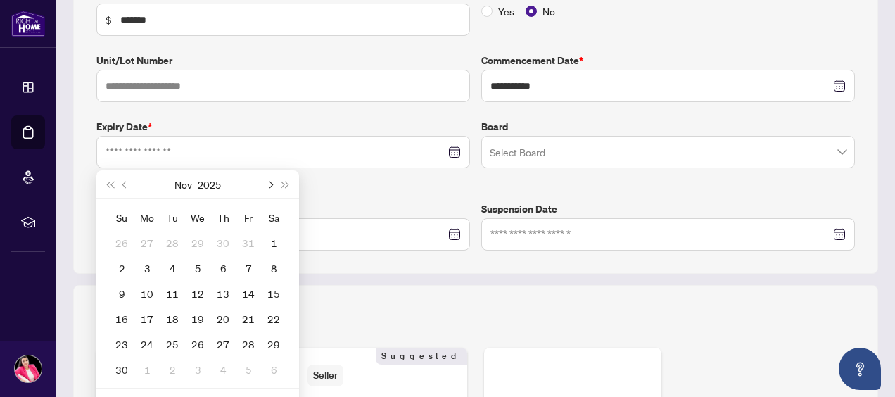 The image size is (895, 397). What do you see at coordinates (269, 184) in the screenshot?
I see `button: Next month (PageDown)` at bounding box center [269, 184].